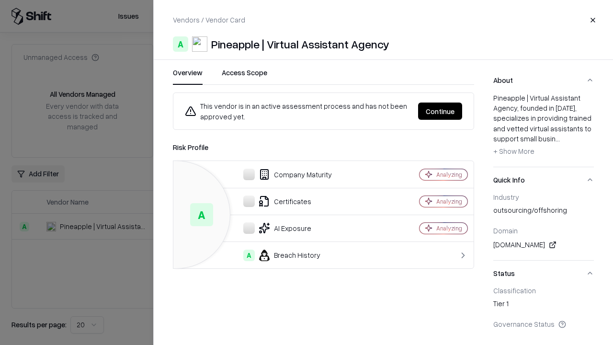  Describe the element at coordinates (543, 197) in the screenshot. I see `div: Industry` at that location.